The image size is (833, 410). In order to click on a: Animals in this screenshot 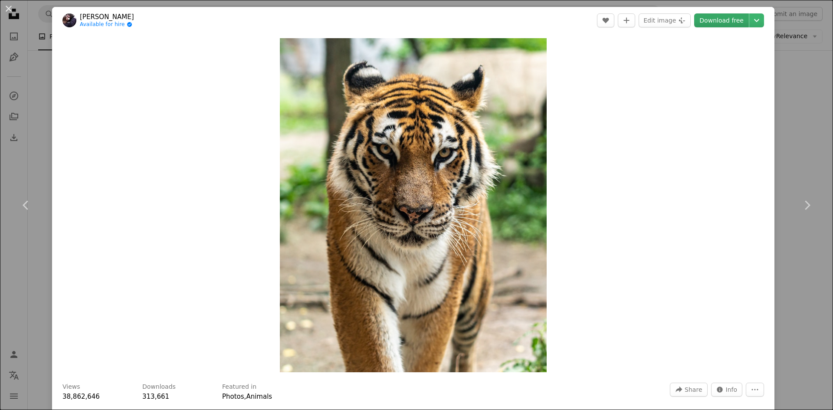, I will do `click(259, 396)`.